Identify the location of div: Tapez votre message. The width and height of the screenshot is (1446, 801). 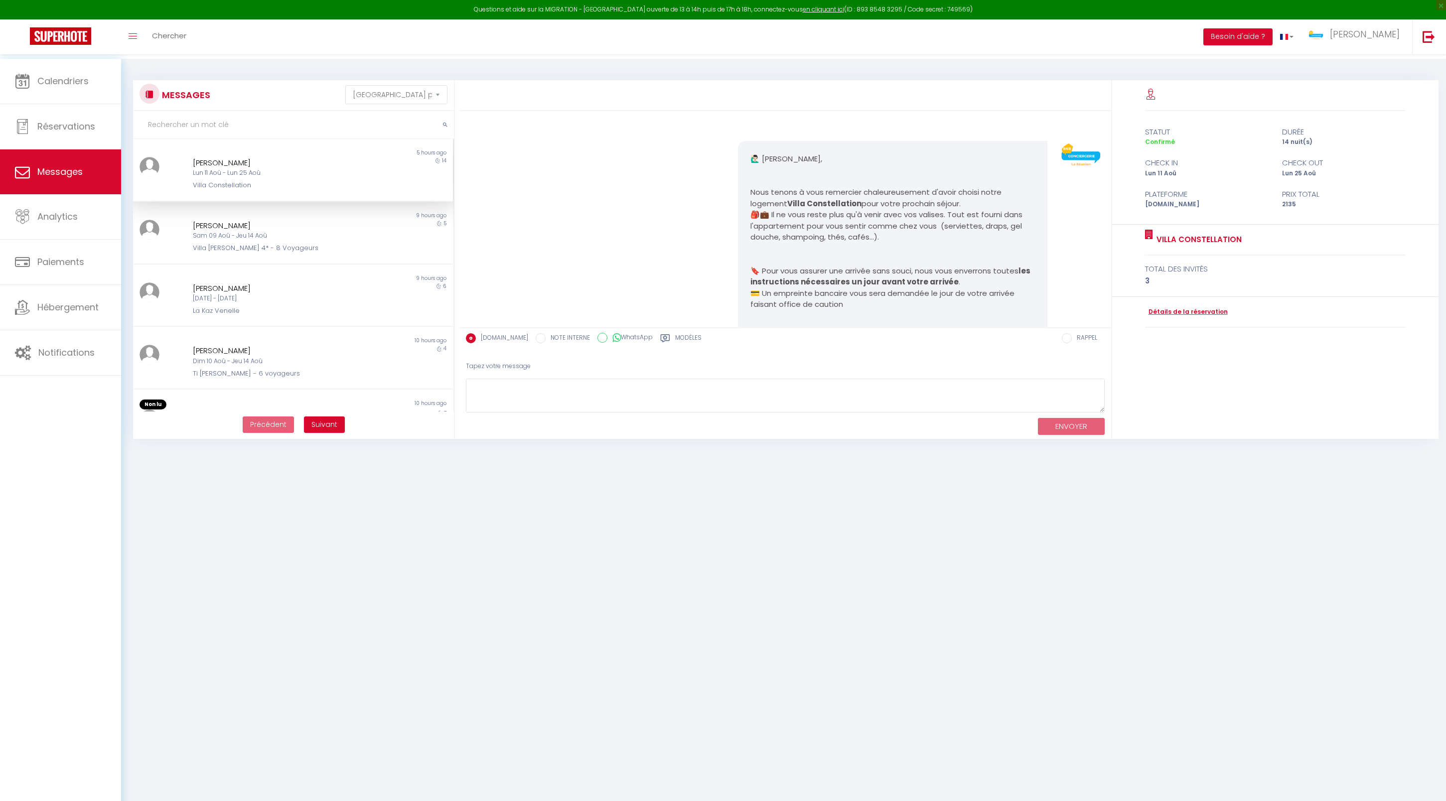
(785, 366).